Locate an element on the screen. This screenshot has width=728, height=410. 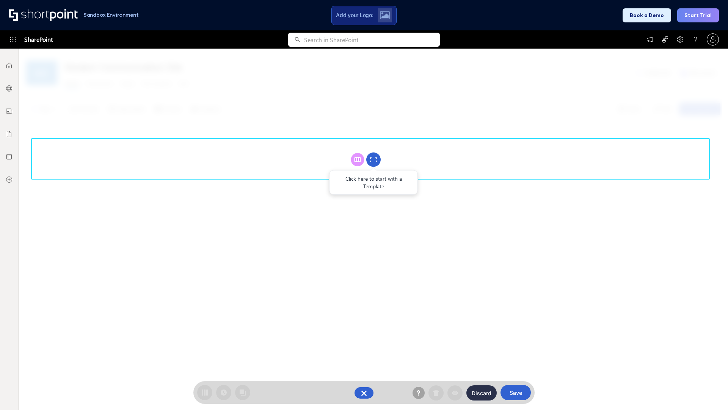
img: Upload logo is located at coordinates (385, 15).